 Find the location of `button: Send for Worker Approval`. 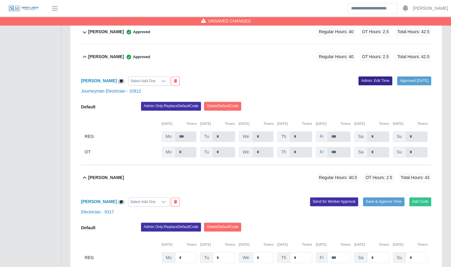

button: Send for Worker Approval is located at coordinates (334, 202).